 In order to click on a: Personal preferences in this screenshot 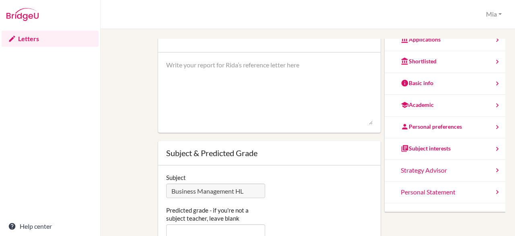, I will do `click(445, 127)`.